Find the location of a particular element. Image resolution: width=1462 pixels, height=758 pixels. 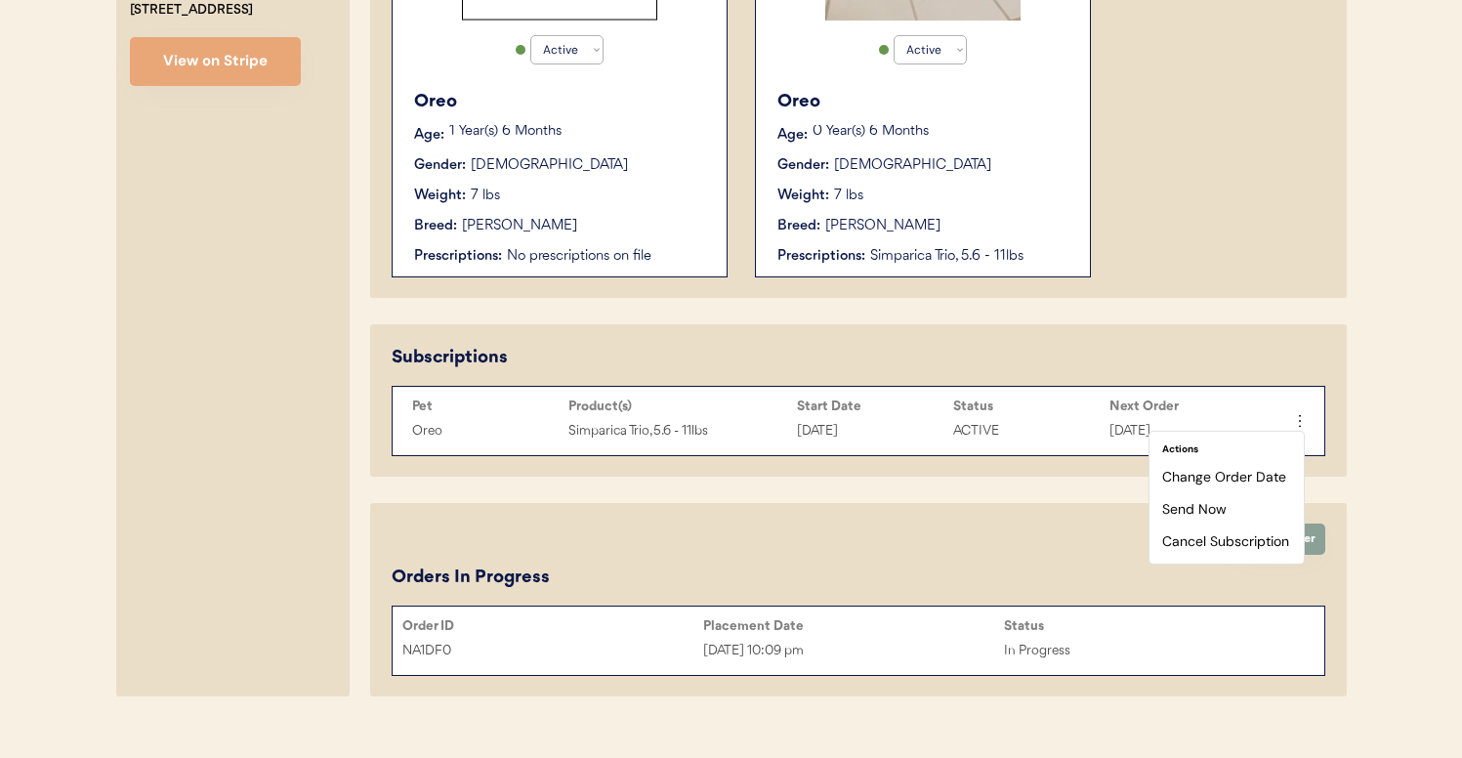

div: No prescriptions on file is located at coordinates (607, 256).